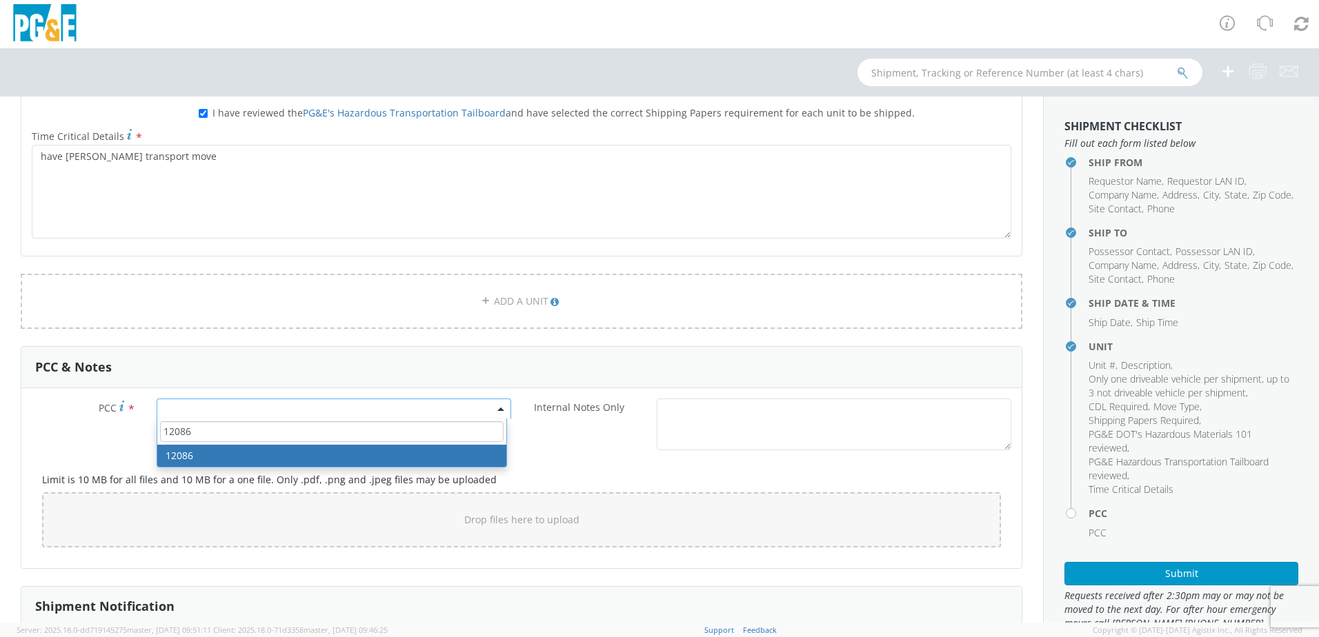  I want to click on span: Shipping Papers Required, so click(1143, 420).